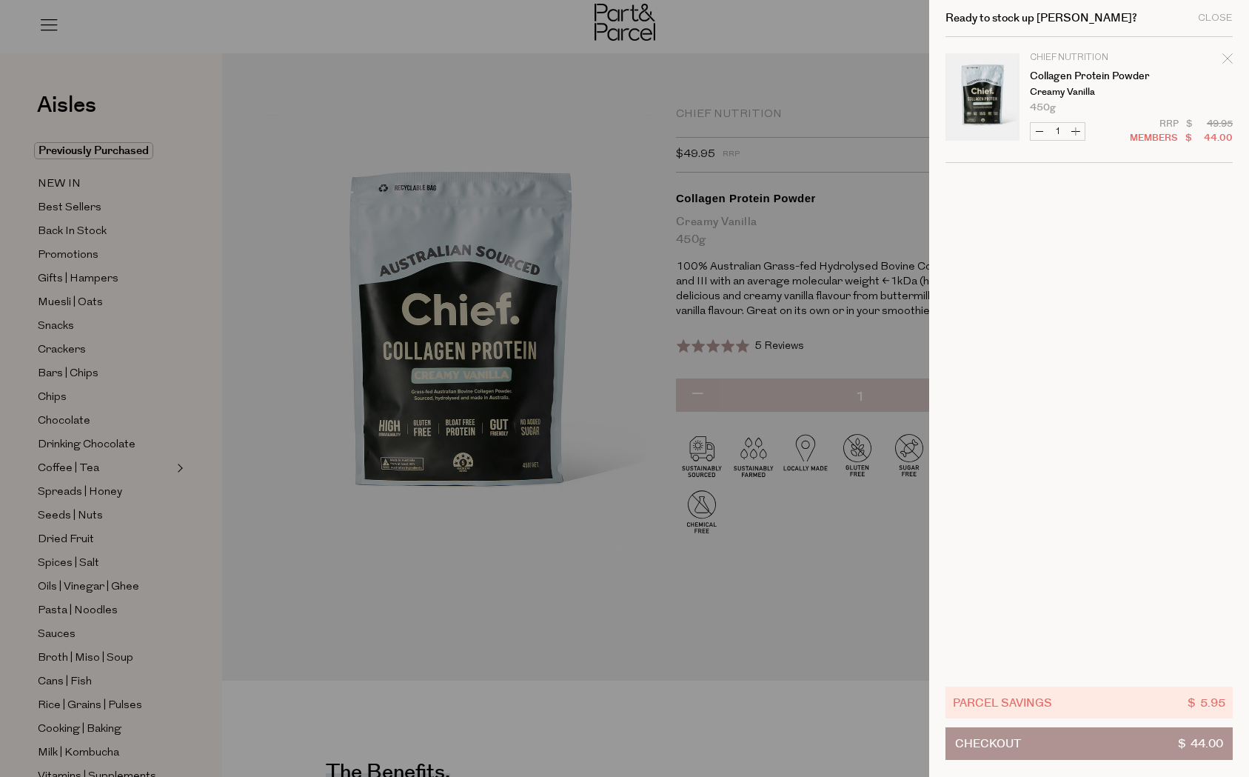  Describe the element at coordinates (1200, 743) in the screenshot. I see `span: $ 44.00` at that location.